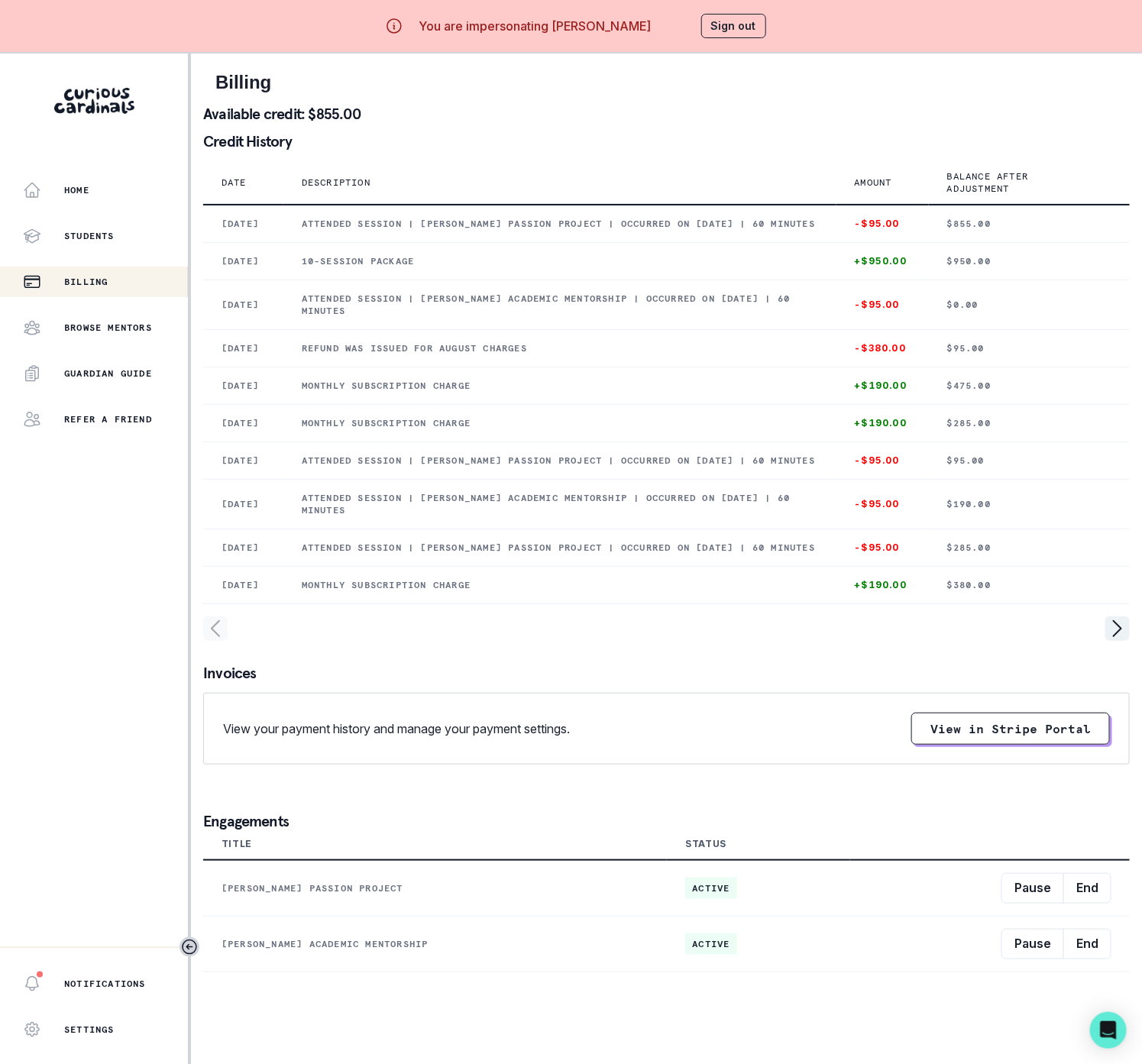 This screenshot has width=1142, height=1064. Describe the element at coordinates (705, 844) in the screenshot. I see `div: Status` at that location.